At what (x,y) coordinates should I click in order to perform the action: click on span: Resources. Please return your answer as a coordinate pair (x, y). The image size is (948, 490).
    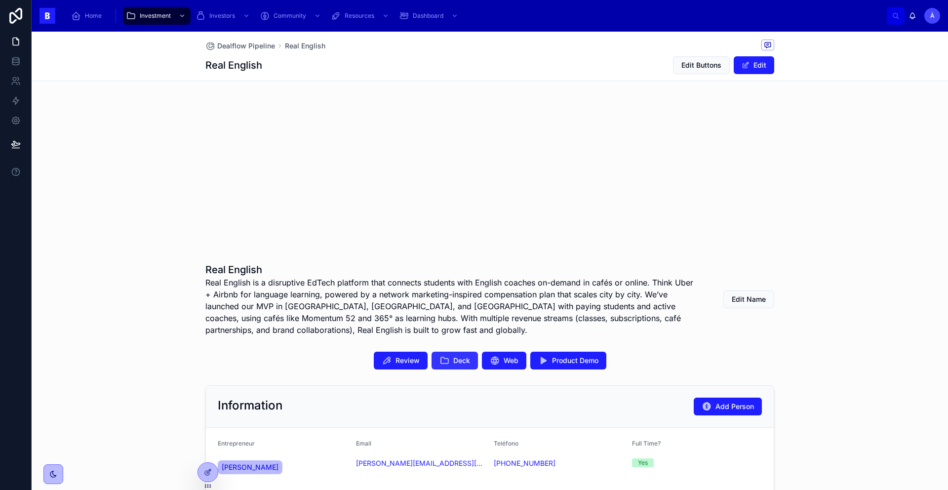
    Looking at the image, I should click on (359, 16).